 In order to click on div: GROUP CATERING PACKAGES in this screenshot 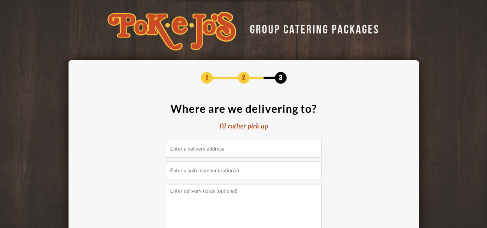, I will do `click(312, 28)`.